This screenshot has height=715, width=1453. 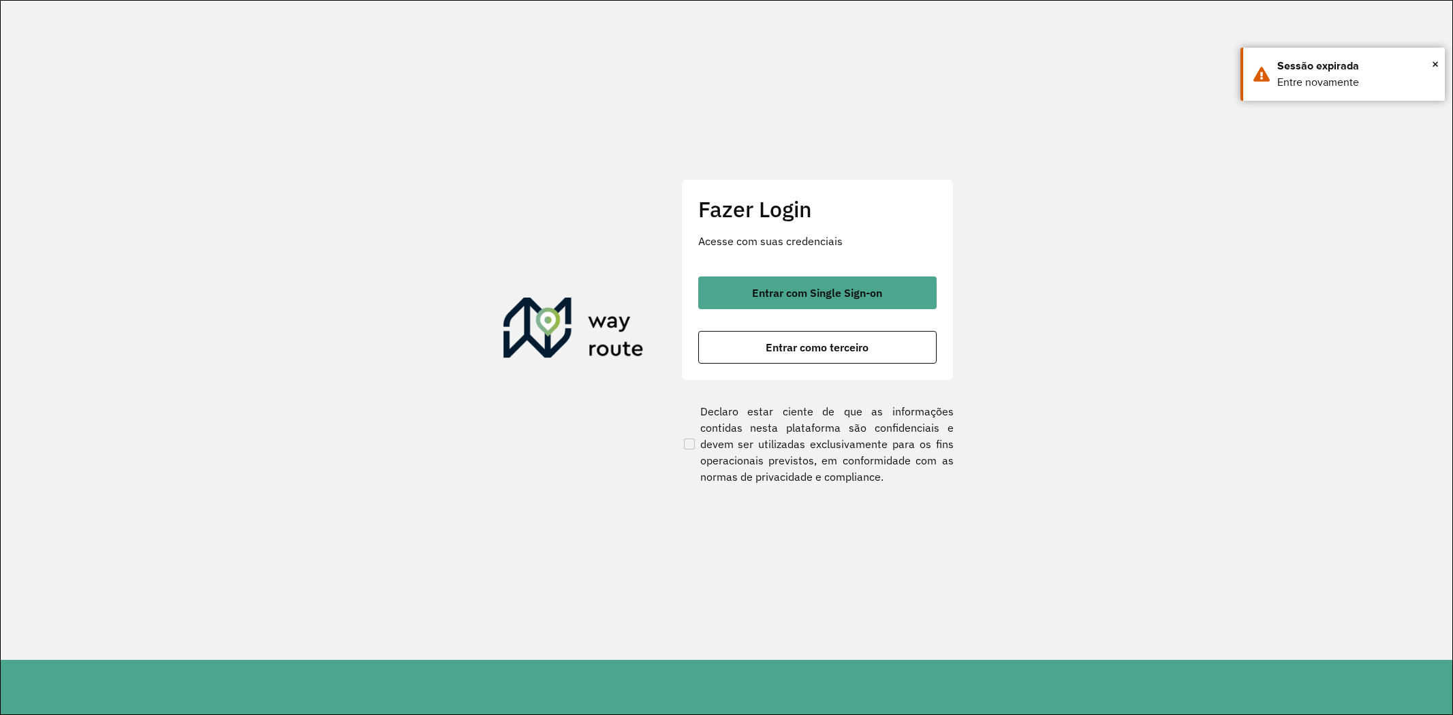 What do you see at coordinates (818, 241) in the screenshot?
I see `p: Acesse com suas credenciais` at bounding box center [818, 241].